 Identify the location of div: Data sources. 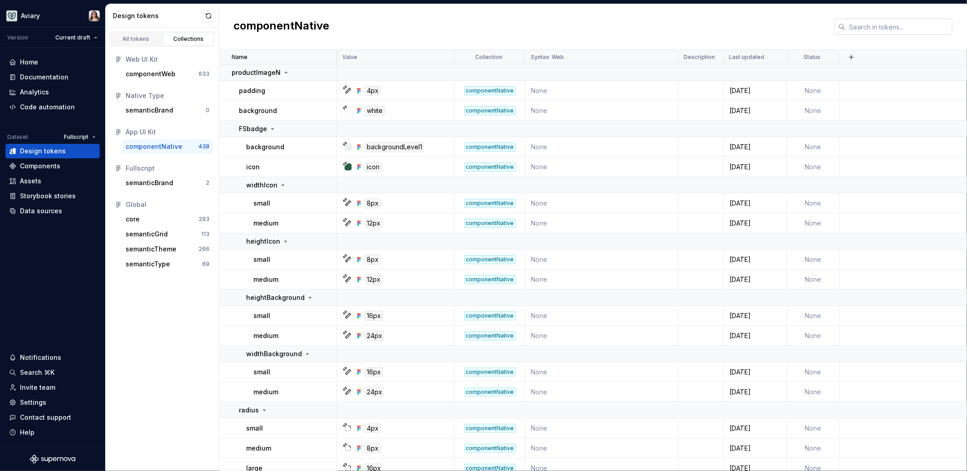
(41, 211).